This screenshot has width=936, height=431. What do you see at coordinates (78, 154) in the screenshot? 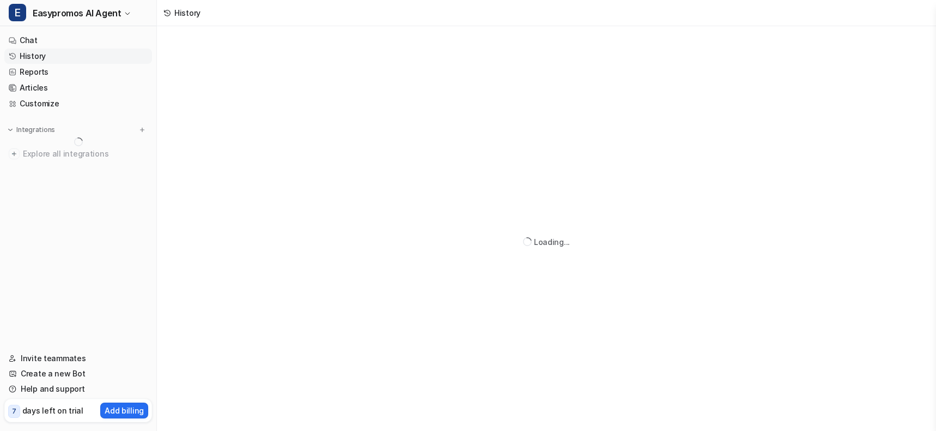
I see `a: Explore all integrations` at bounding box center [78, 154].